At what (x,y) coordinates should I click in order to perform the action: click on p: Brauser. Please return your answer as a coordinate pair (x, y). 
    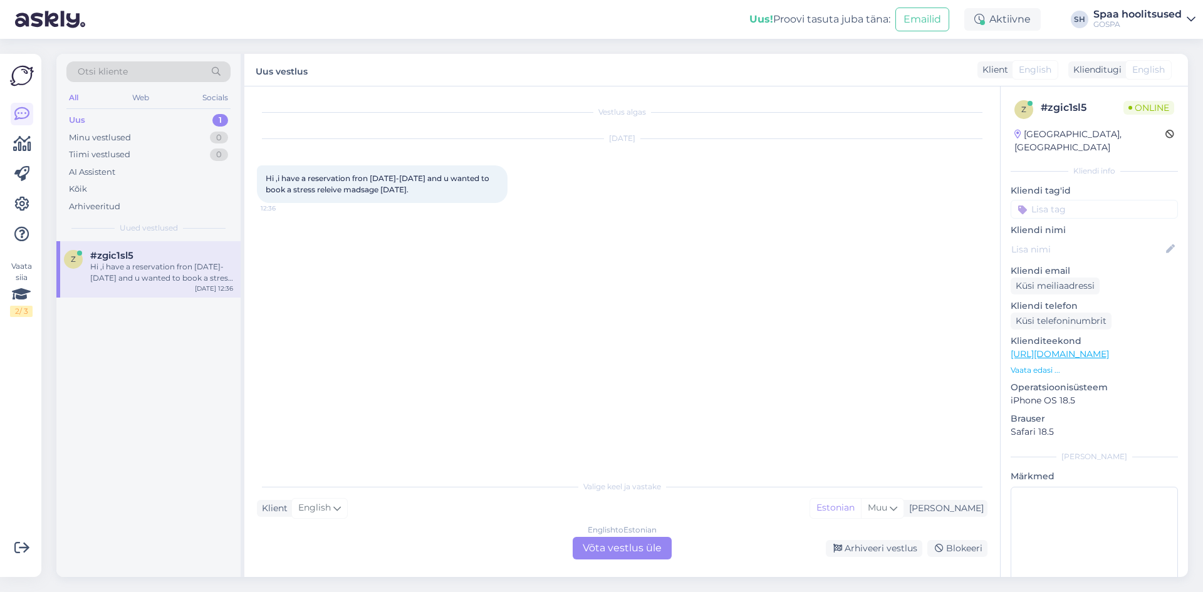
    Looking at the image, I should click on (1094, 419).